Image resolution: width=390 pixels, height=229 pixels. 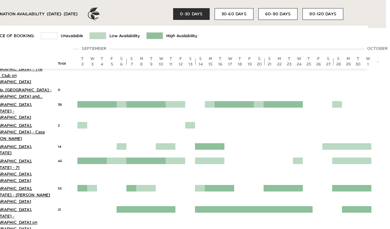 What do you see at coordinates (63, 64) in the screenshot?
I see `div: Total` at bounding box center [63, 64].